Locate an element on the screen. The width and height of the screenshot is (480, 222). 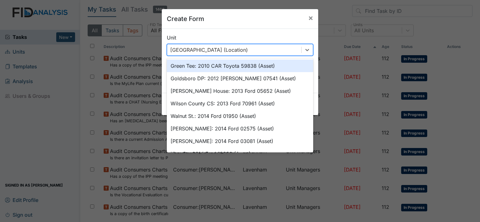
div: Green Tee: 2010 CAR Toyota 59838 (Asset) is located at coordinates (240, 66).